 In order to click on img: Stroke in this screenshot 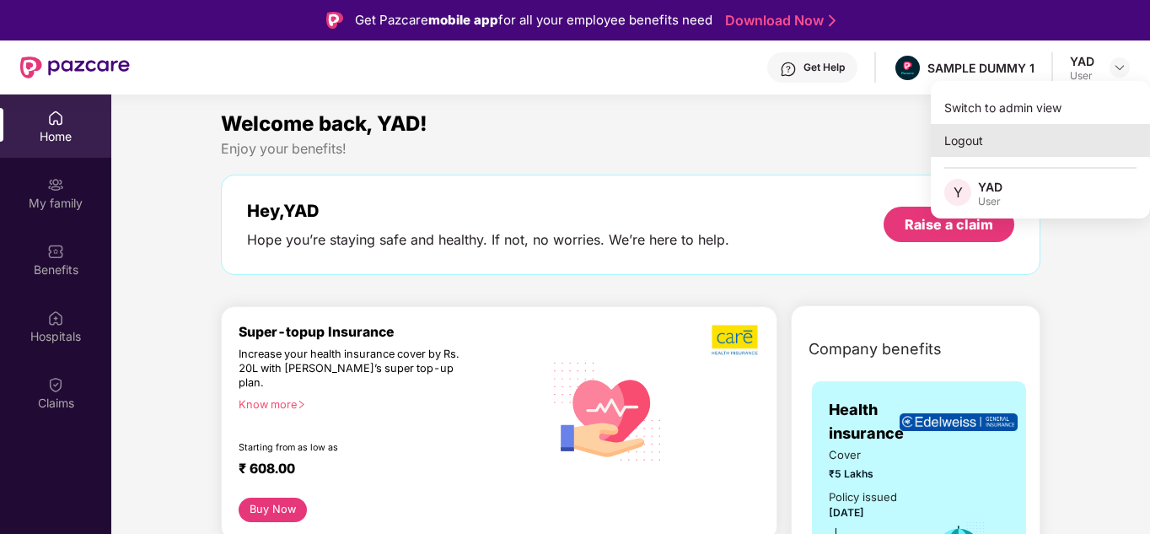, I will do `click(832, 20)`.